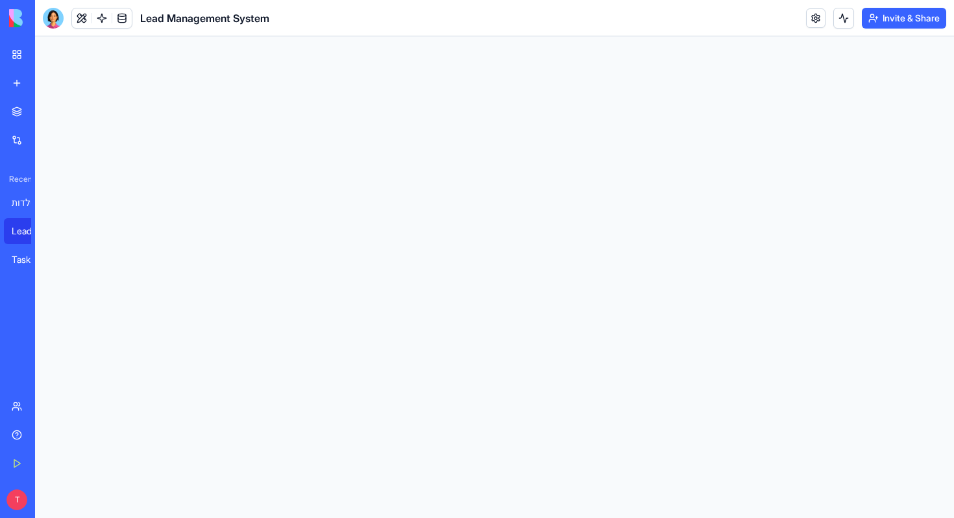 The width and height of the screenshot is (954, 518). What do you see at coordinates (18, 179) in the screenshot?
I see `span: Recent` at bounding box center [18, 179].